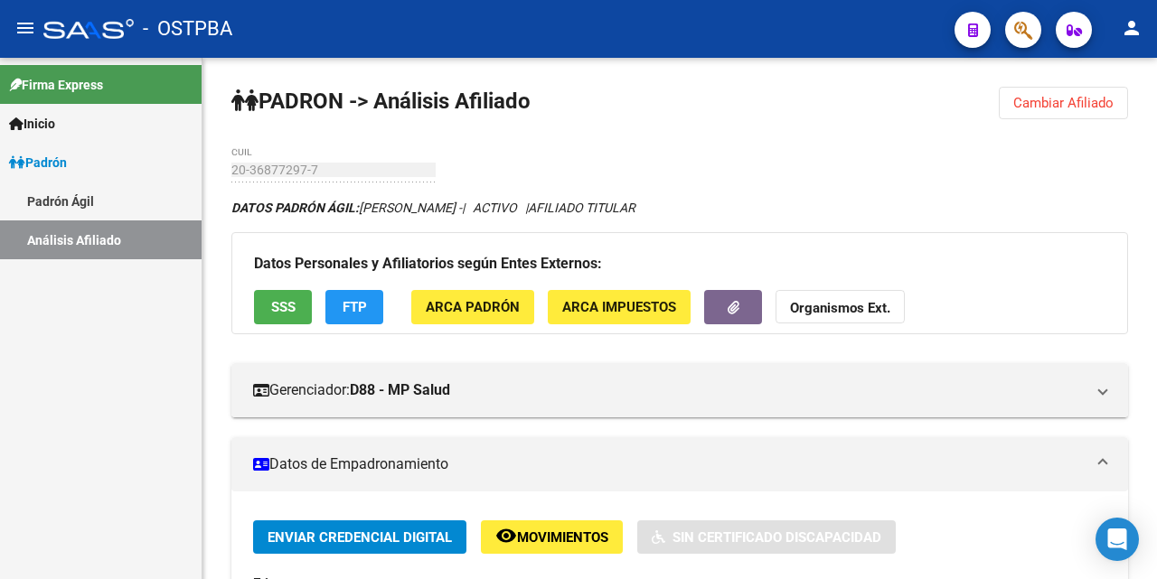  What do you see at coordinates (1132, 28) in the screenshot?
I see `mat-icon: person` at bounding box center [1132, 28].